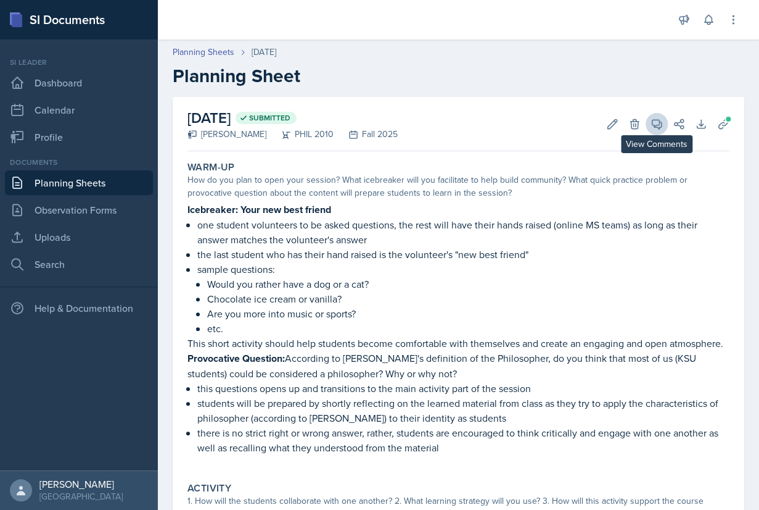 This screenshot has height=510, width=759. What do you see at coordinates (79, 308) in the screenshot?
I see `div: Help & Documentation` at bounding box center [79, 308].